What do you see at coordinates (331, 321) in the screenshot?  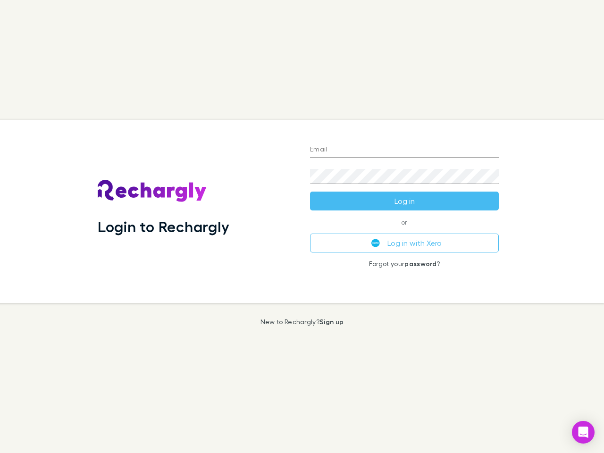 I see `a: Sign up` at bounding box center [331, 321].